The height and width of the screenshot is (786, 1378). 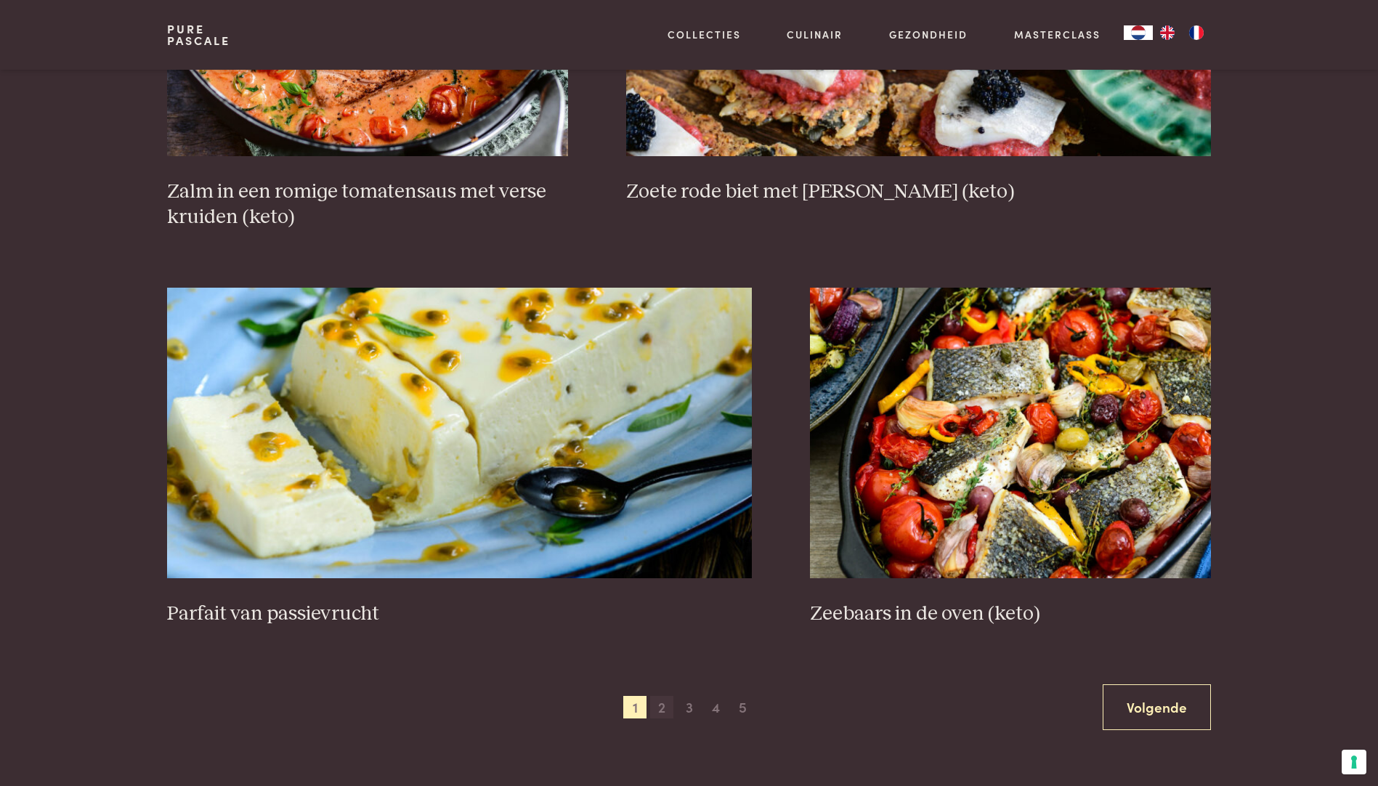 What do you see at coordinates (1010, 457) in the screenshot?
I see `a: Zeebaars in de oven (keto) Zeebaars in de oven (keto)` at bounding box center [1010, 457].